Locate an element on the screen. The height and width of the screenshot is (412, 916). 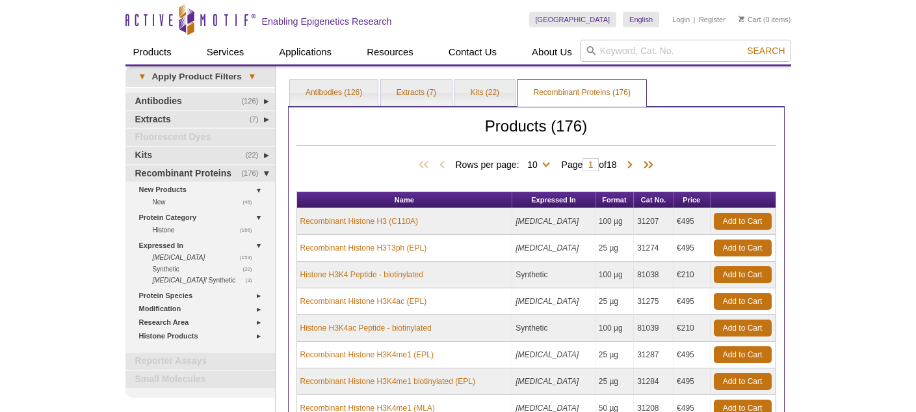
a: (176)Recombinant Proteins is located at coordinates (200, 174).